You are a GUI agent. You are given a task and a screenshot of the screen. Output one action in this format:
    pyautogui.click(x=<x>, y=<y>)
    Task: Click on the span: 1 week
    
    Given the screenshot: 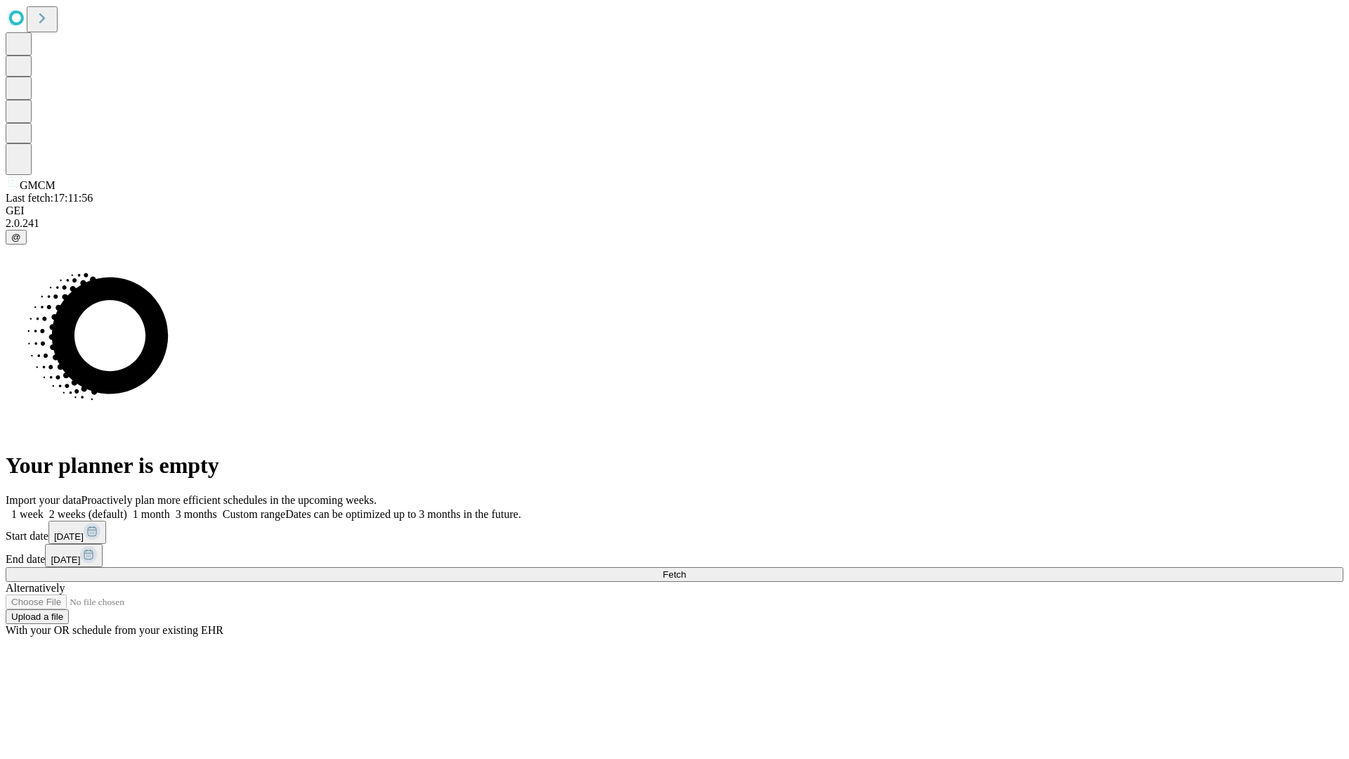 What is the action you would take?
    pyautogui.click(x=27, y=514)
    